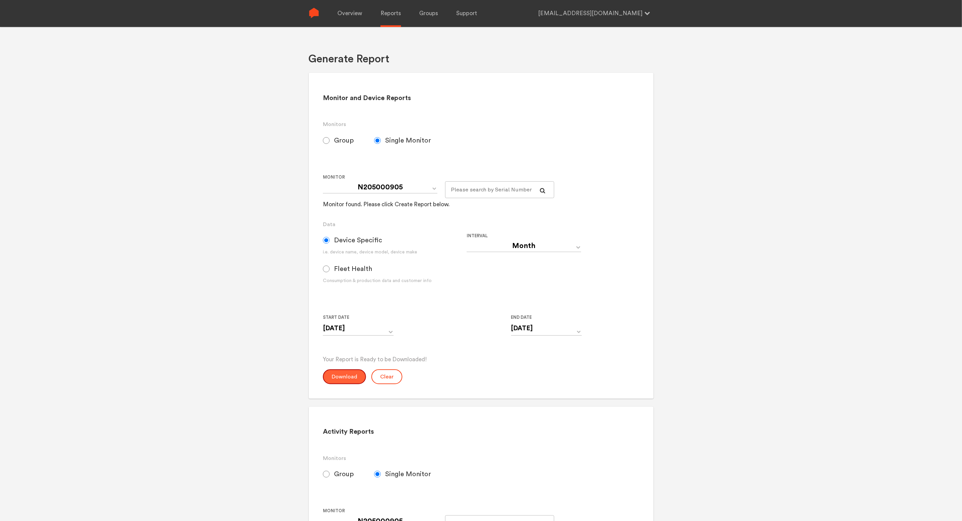 The height and width of the screenshot is (521, 962). I want to click on span: Device Specific, so click(358, 240).